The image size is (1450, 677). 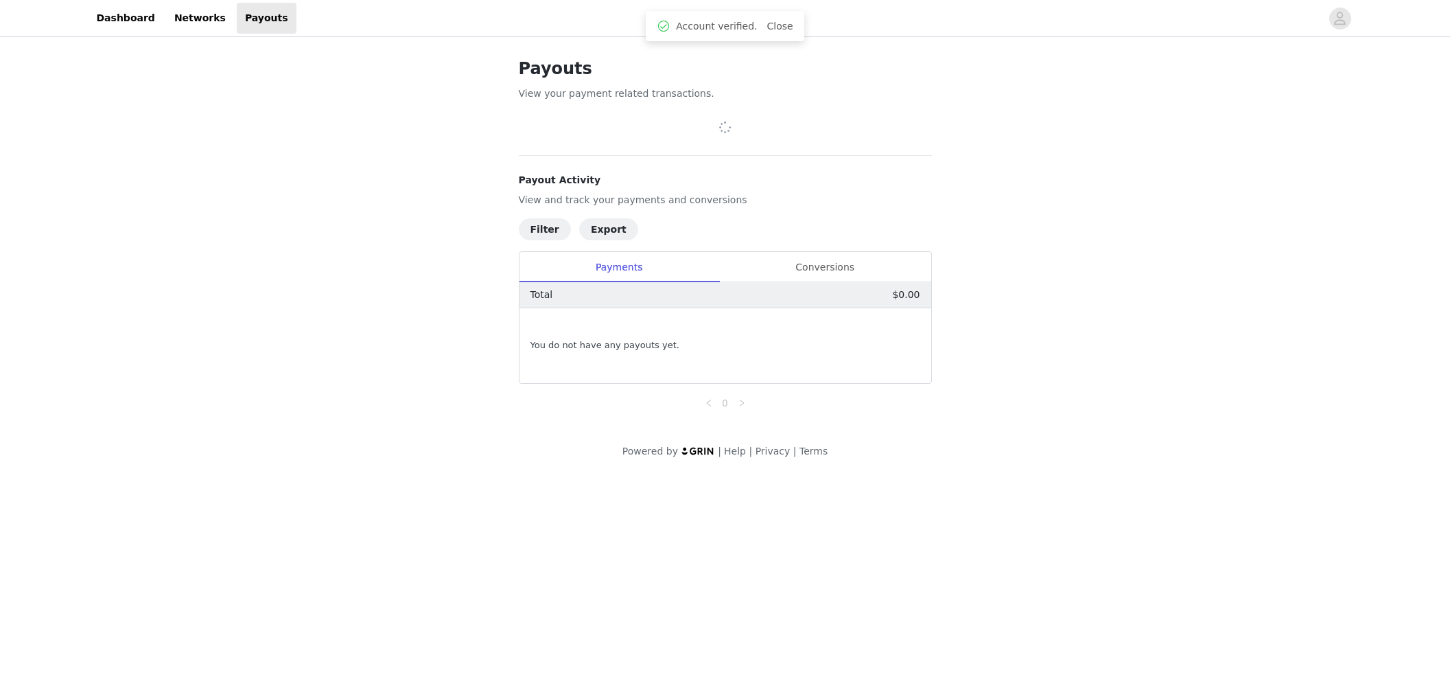 What do you see at coordinates (709, 403) in the screenshot?
I see `i: icon: left` at bounding box center [709, 403].